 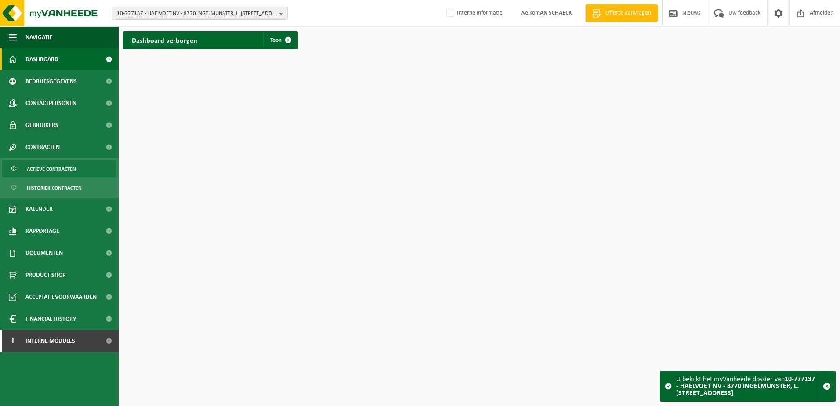 I want to click on span: Bedrijfsgegevens, so click(x=51, y=81).